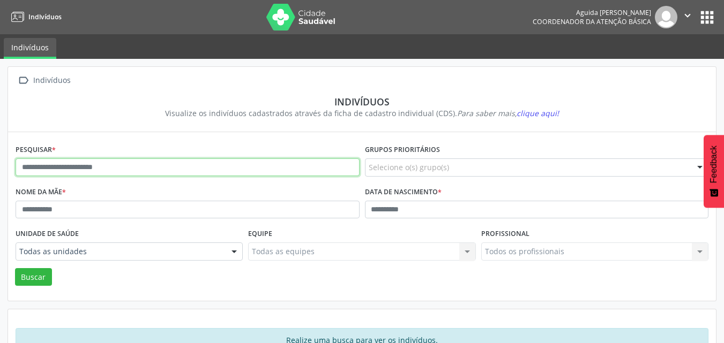 Image resolution: width=724 pixels, height=343 pixels. What do you see at coordinates (45, 17) in the screenshot?
I see `span: Indivíduos` at bounding box center [45, 17].